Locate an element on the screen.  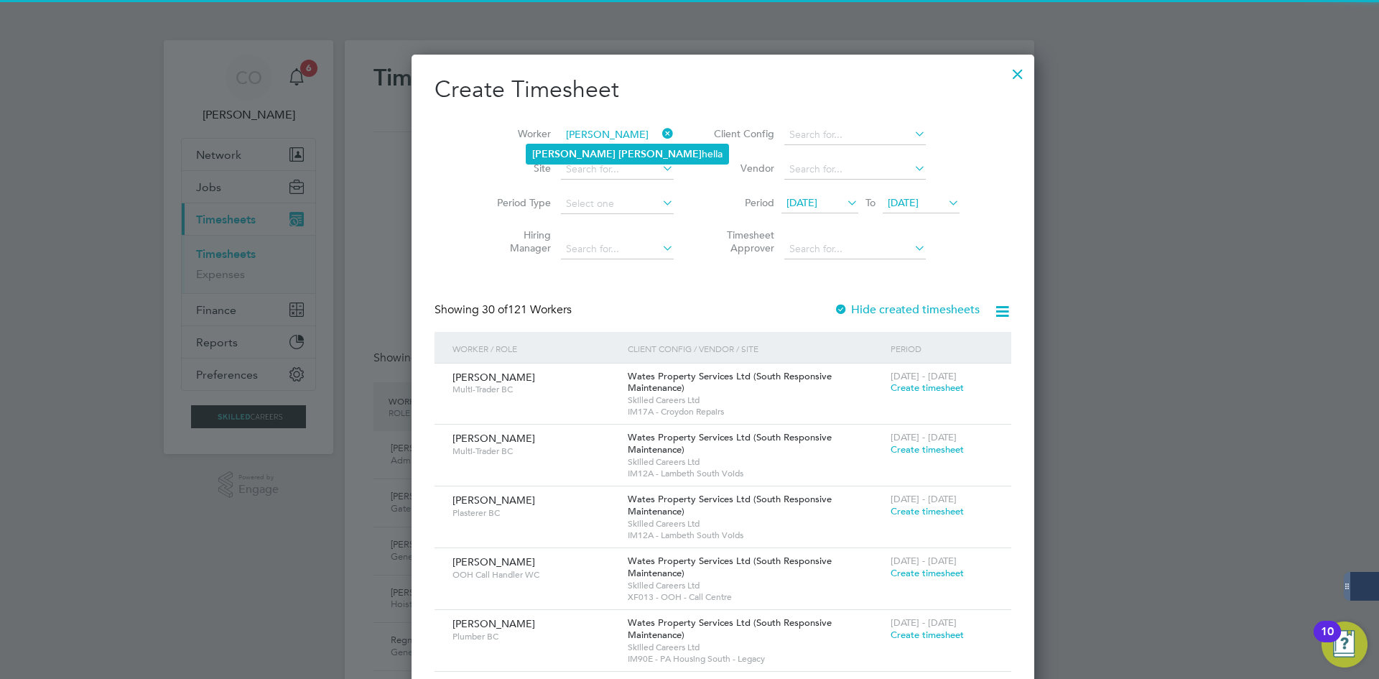
div: Worker / Role is located at coordinates (536, 348).